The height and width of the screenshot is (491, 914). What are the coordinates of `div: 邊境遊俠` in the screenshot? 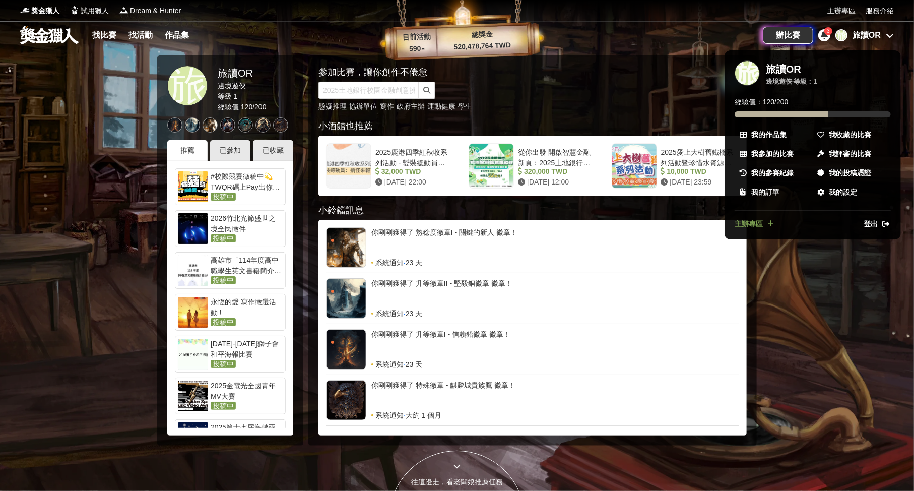 It's located at (779, 82).